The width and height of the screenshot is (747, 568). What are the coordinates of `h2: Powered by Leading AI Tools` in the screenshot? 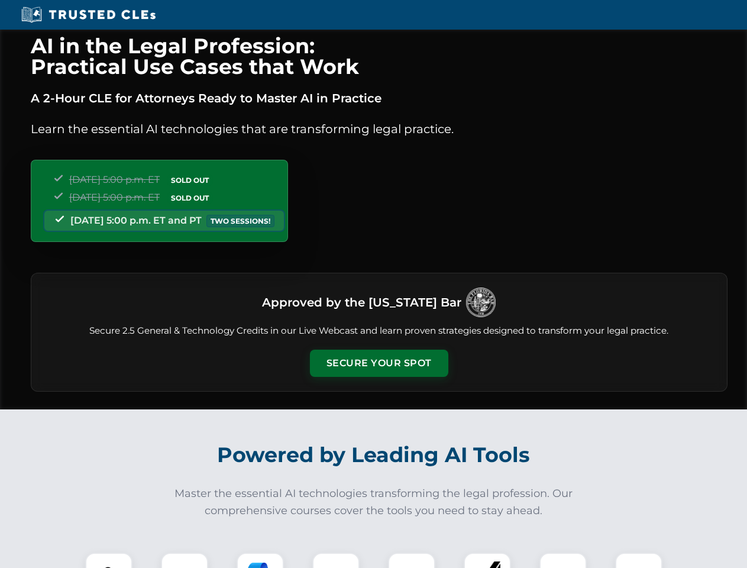 It's located at (374, 455).